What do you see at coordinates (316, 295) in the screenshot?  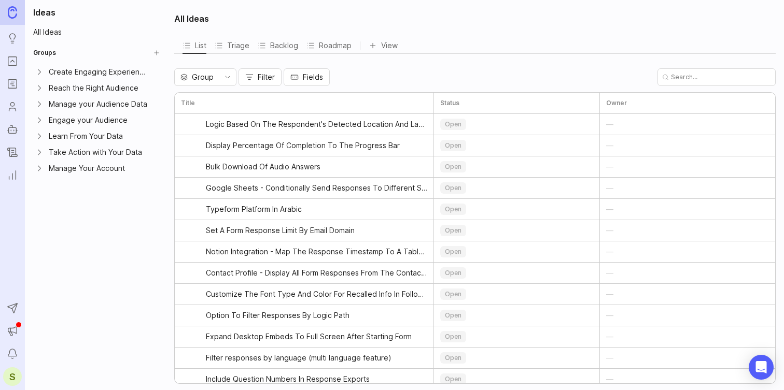 I see `span: Customize The Font Type And Color For Recalled Info In Follow-up Emails` at bounding box center [316, 295].